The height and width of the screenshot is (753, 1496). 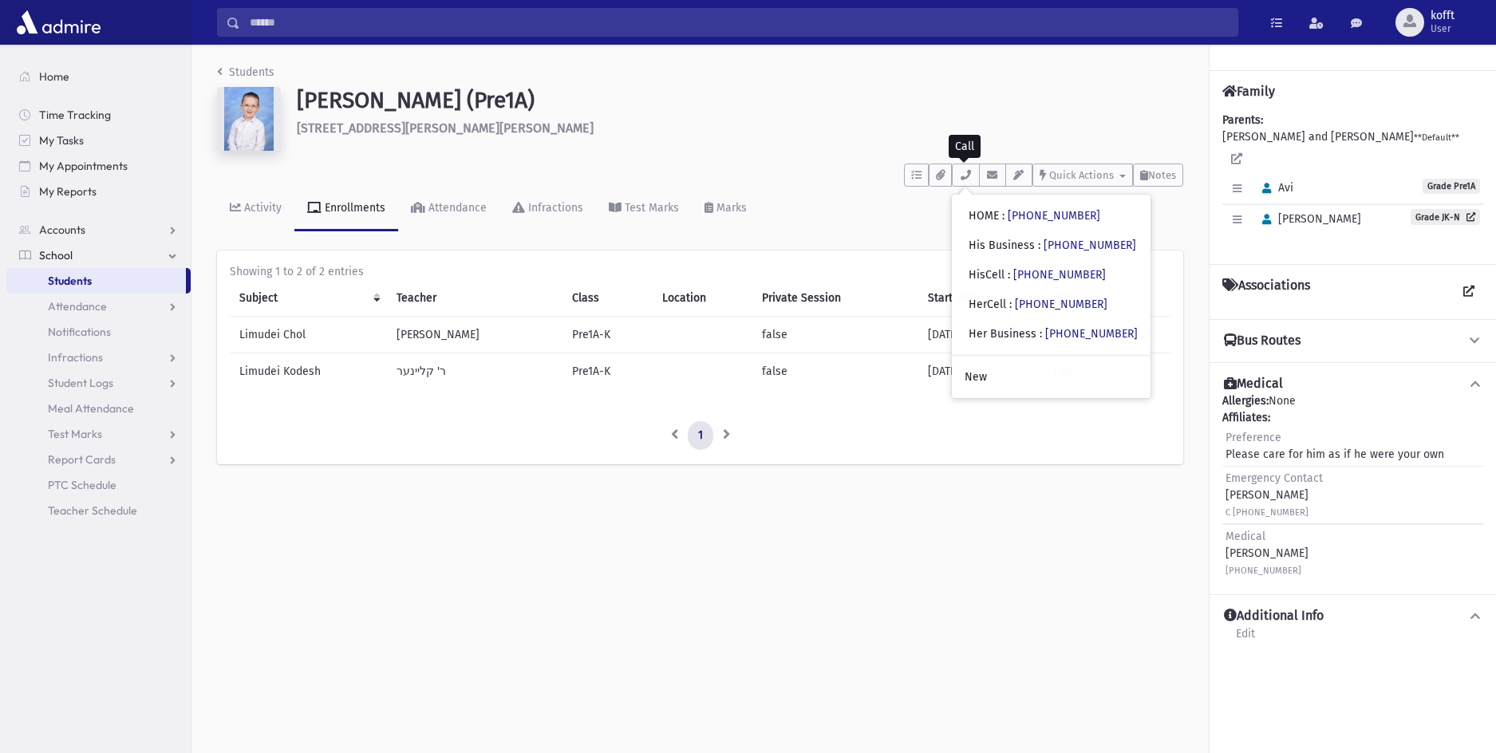 I want to click on h4: Medical, so click(x=1254, y=384).